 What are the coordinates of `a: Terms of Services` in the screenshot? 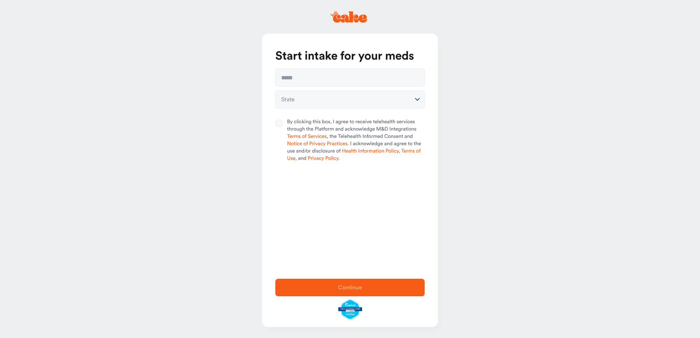 It's located at (307, 136).